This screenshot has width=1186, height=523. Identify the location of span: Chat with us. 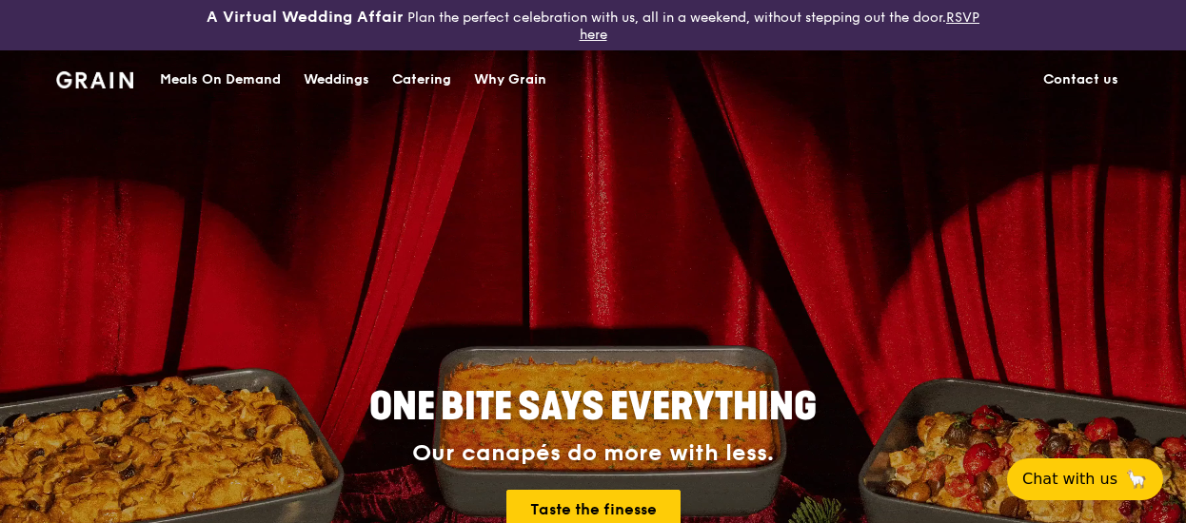
(1070, 480).